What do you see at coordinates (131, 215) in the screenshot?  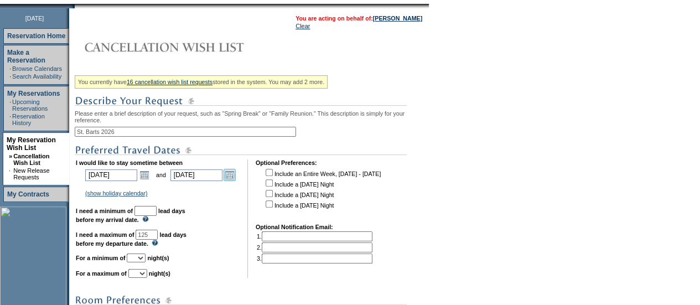 I see `b: lead days before my arrival date.` at bounding box center [131, 215].